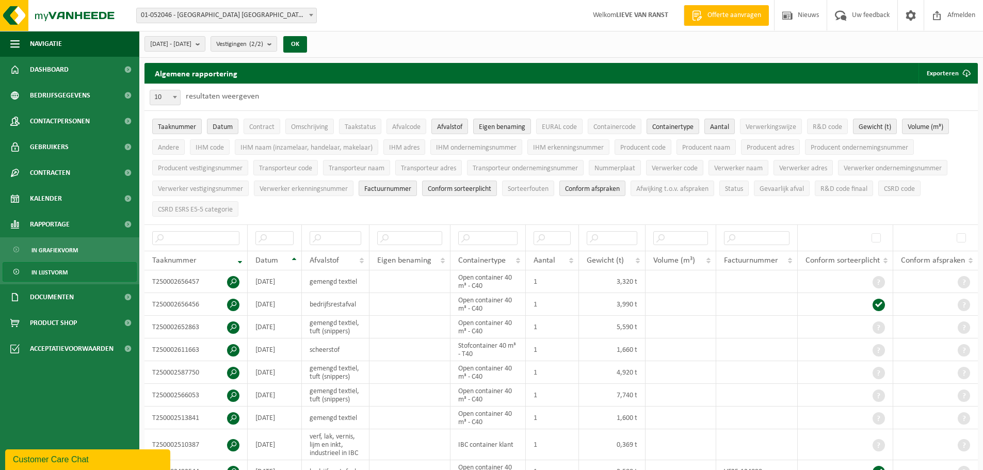 This screenshot has width=983, height=470. Describe the element at coordinates (335, 445) in the screenshot. I see `td: verf, lak, vernis, lijm en inkt, industrieel in IBC` at that location.